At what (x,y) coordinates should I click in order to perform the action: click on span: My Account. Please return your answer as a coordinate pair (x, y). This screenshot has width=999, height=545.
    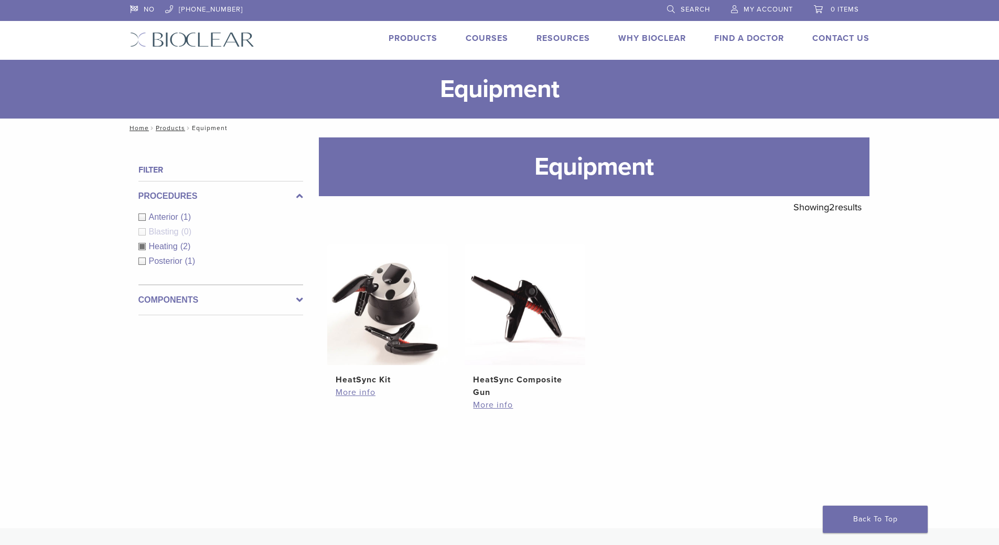
    Looking at the image, I should click on (768, 9).